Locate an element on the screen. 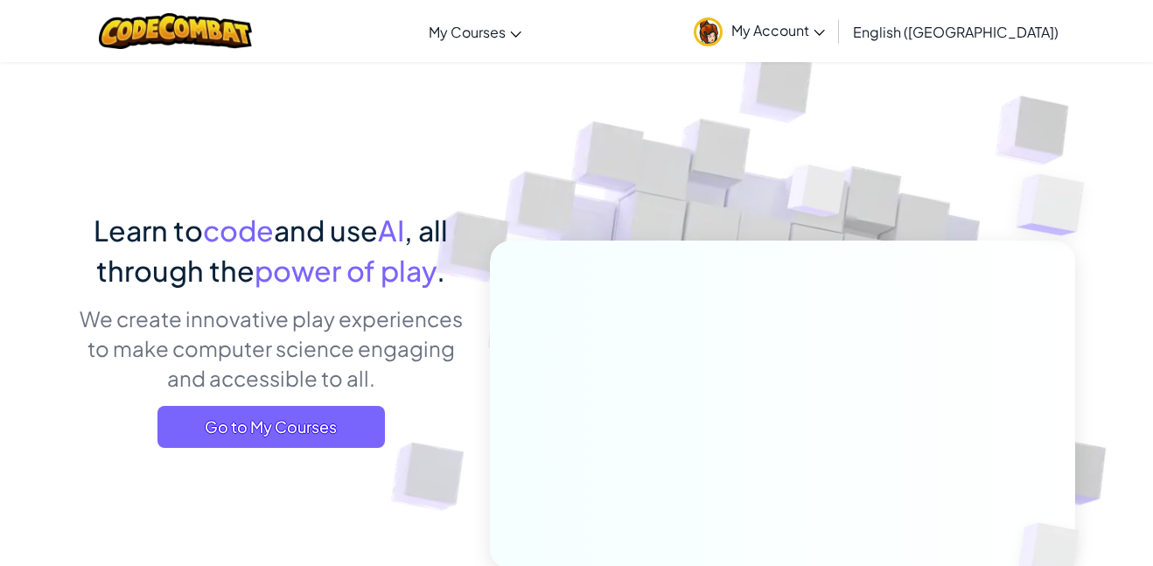 Image resolution: width=1153 pixels, height=566 pixels. span: code is located at coordinates (238, 230).